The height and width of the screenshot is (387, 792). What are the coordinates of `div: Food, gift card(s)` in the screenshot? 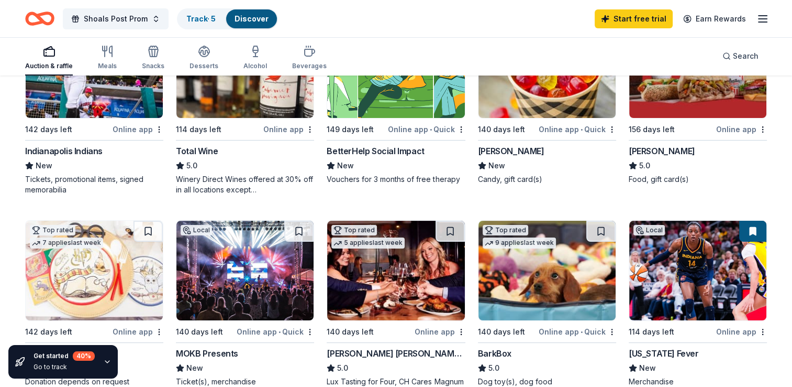 It's located at (698, 179).